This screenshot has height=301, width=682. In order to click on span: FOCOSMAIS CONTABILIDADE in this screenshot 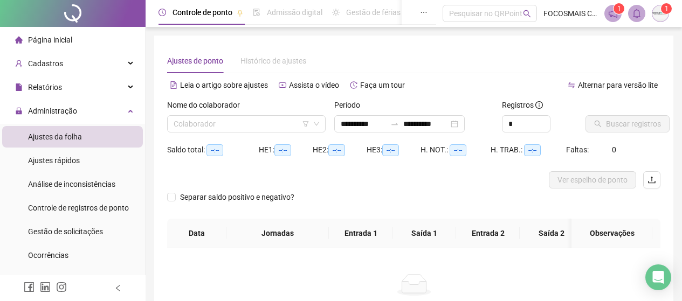, I will do `click(570, 13)`.